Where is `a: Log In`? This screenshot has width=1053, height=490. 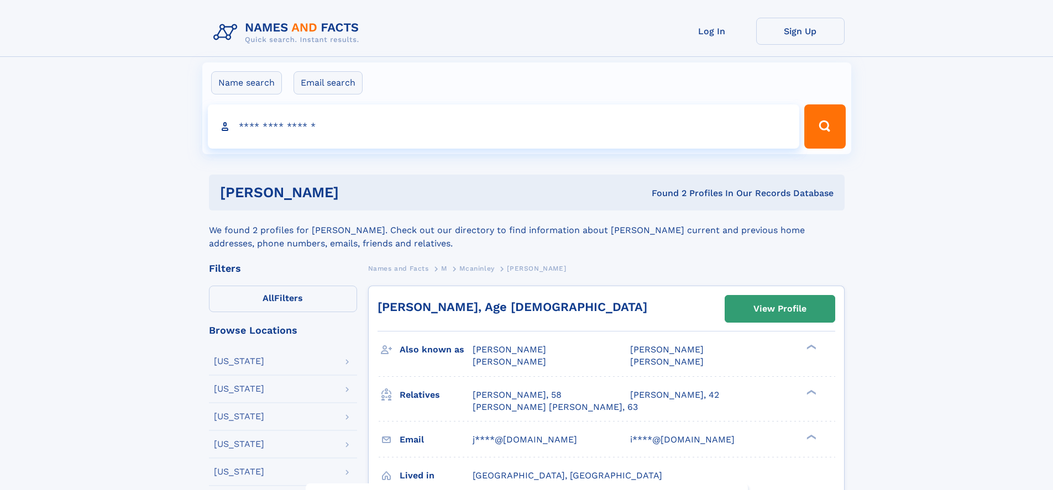 a: Log In is located at coordinates (712, 31).